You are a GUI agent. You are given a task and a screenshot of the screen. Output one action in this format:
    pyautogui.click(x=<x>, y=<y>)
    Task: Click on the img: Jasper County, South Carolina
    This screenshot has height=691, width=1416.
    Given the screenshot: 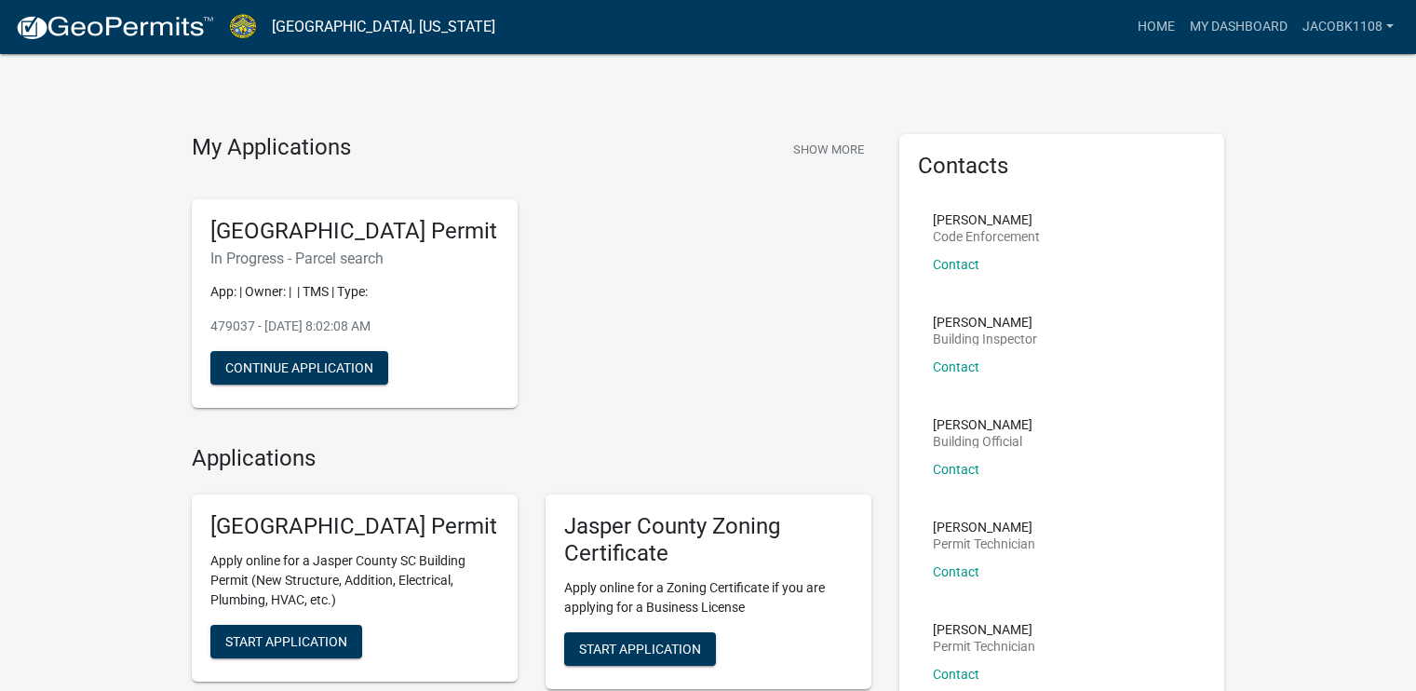 What is the action you would take?
    pyautogui.click(x=243, y=26)
    